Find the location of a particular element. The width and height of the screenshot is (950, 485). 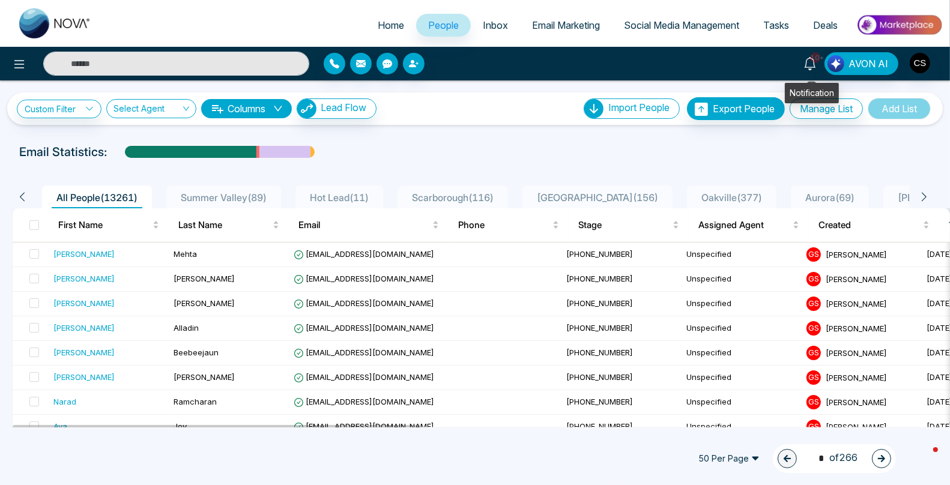

span: Home is located at coordinates (391, 25).